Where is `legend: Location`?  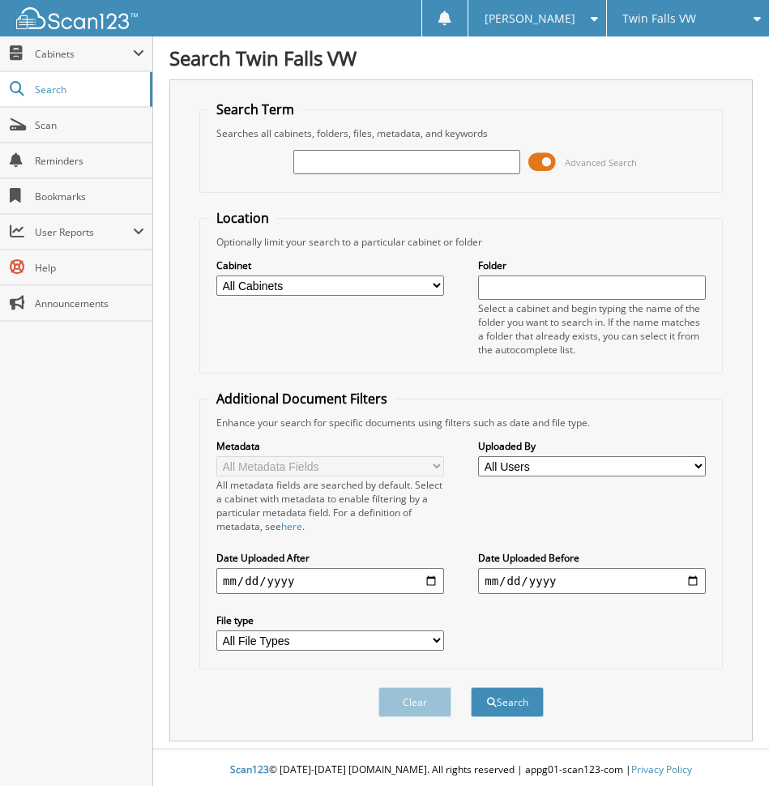
legend: Location is located at coordinates (242, 218).